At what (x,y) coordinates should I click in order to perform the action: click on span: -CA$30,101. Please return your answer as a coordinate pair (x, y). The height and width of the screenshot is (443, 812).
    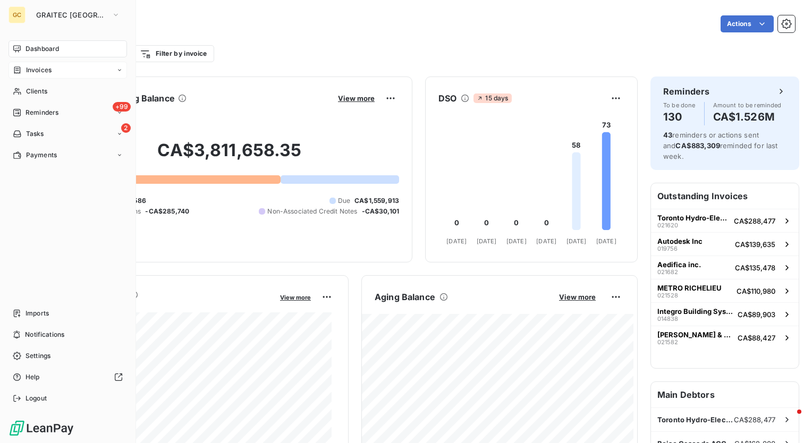
    Looking at the image, I should click on (381, 212).